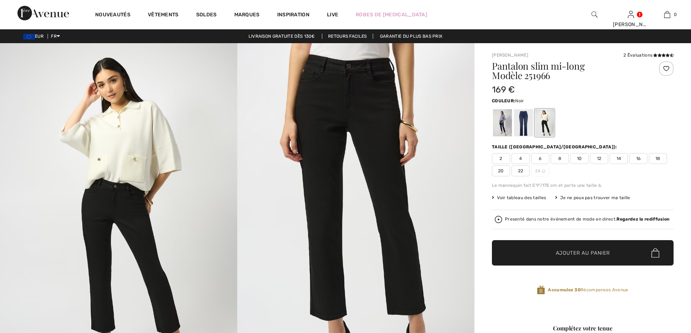  What do you see at coordinates (502, 123) in the screenshot?
I see `div: Bleu Denim Foncé` at bounding box center [502, 123].